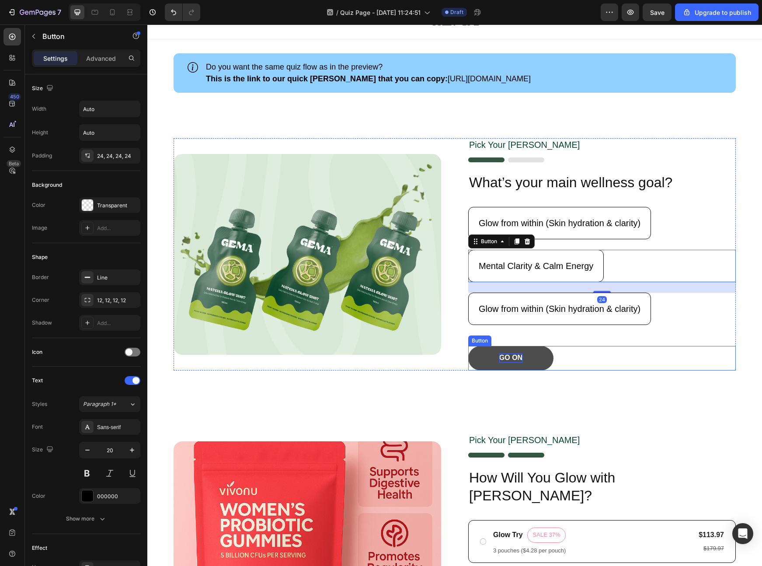  What do you see at coordinates (118, 205) in the screenshot?
I see `div: Transparent` at bounding box center [118, 205].